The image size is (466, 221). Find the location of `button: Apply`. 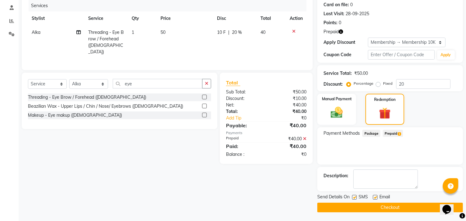

button: Apply is located at coordinates (446, 55).